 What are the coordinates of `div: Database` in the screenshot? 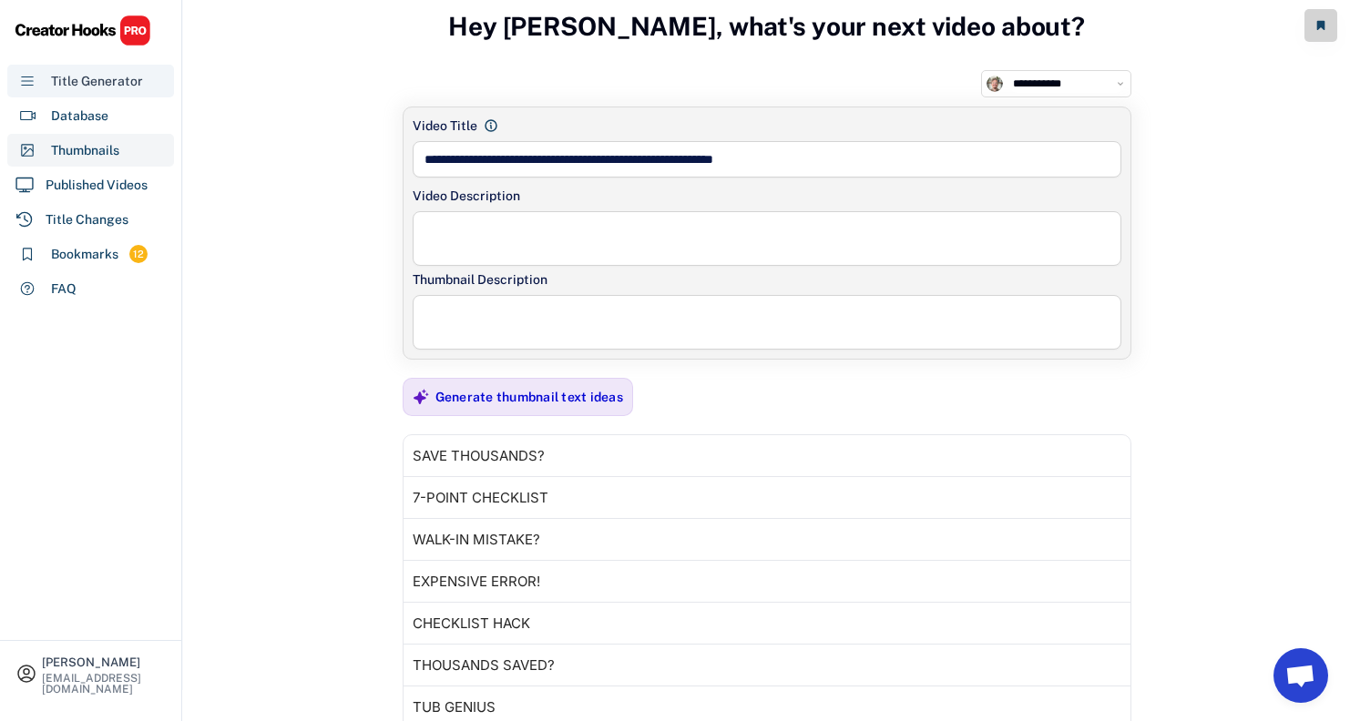 It's located at (79, 116).